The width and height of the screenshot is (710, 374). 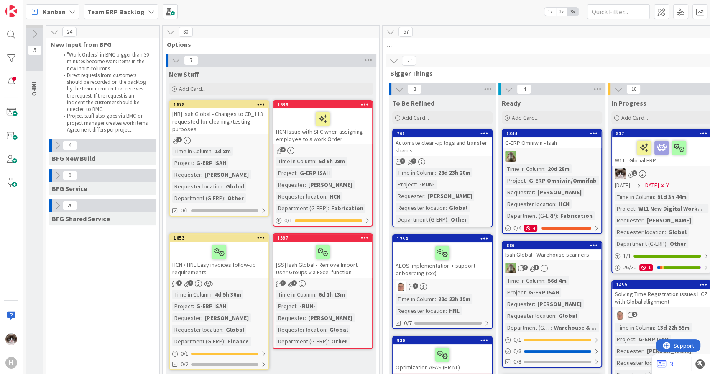 What do you see at coordinates (554, 133) in the screenshot?
I see `div: 1344` at bounding box center [554, 133].